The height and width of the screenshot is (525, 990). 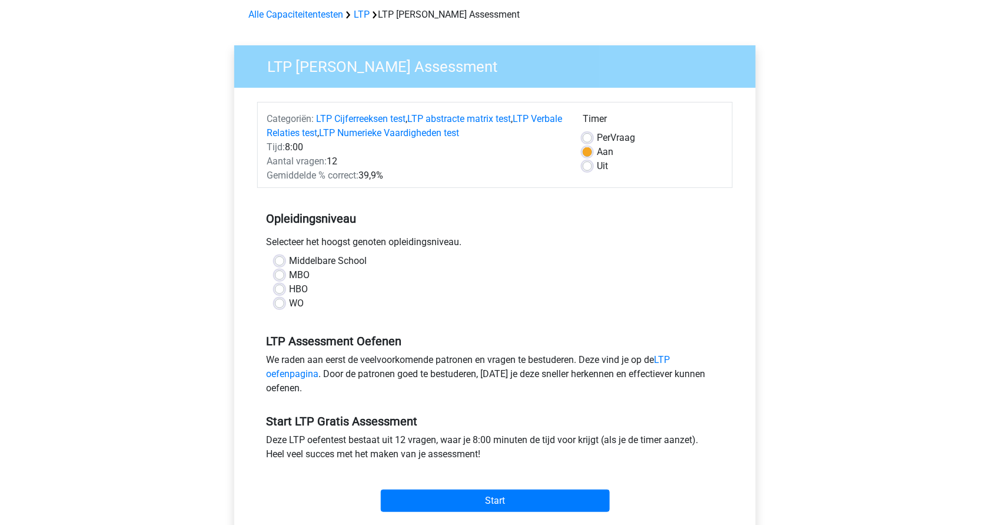 I want to click on div: 8:00, so click(x=416, y=147).